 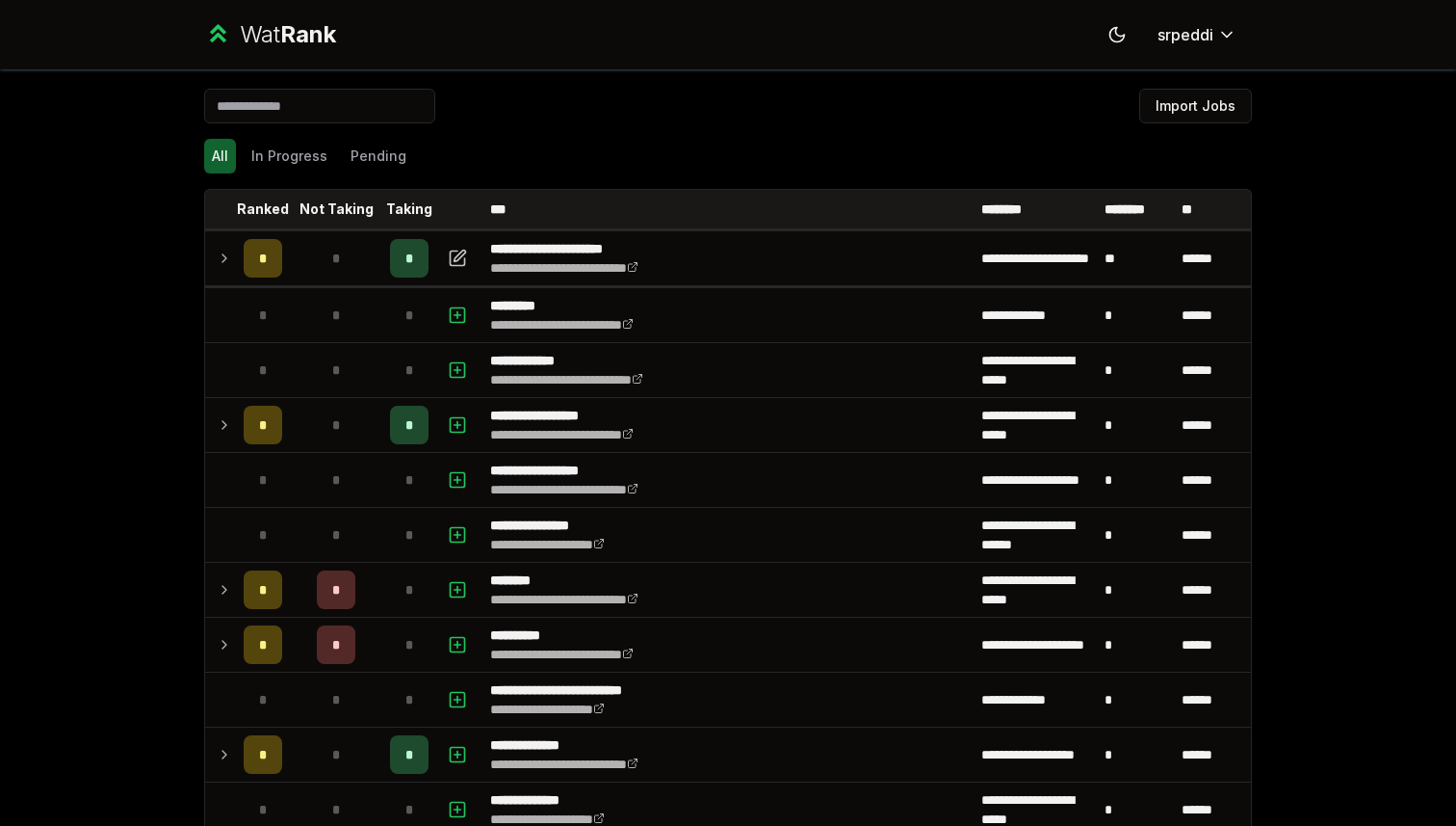 I want to click on p: Taking, so click(x=410, y=209).